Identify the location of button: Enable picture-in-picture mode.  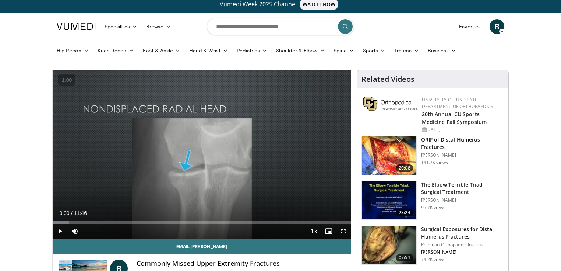
(329, 231).